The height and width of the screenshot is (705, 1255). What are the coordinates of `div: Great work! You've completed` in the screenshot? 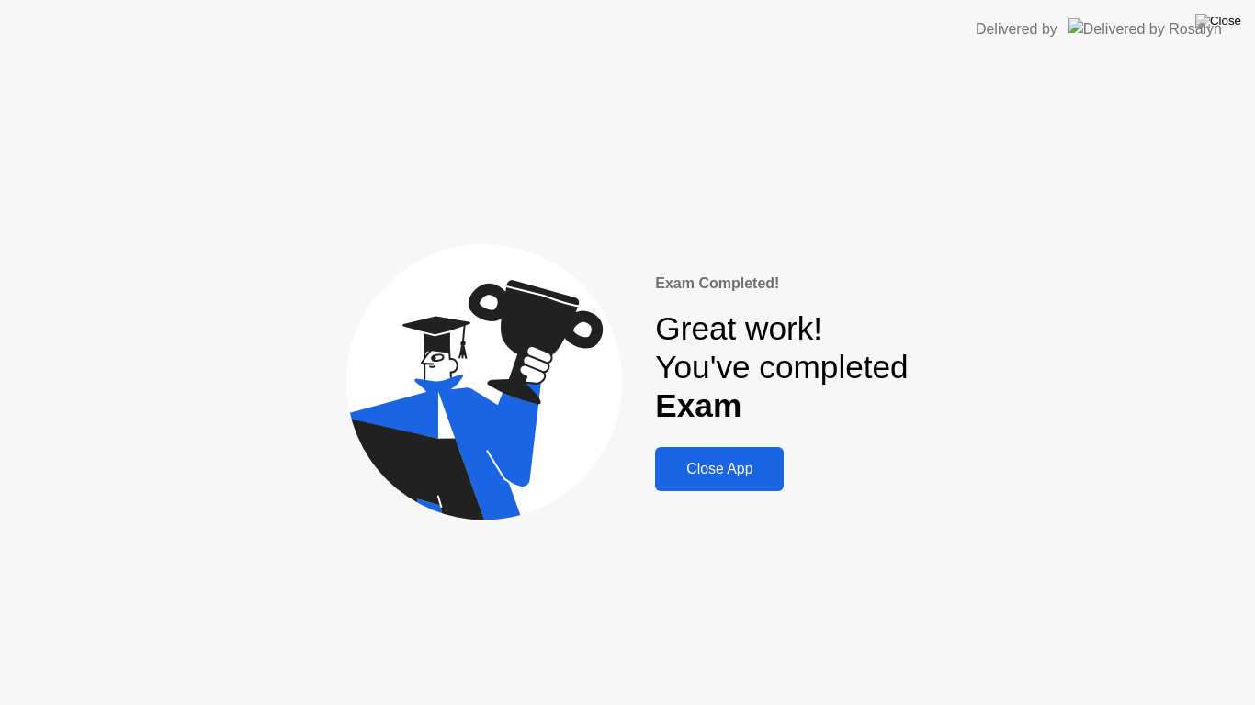 It's located at (781, 367).